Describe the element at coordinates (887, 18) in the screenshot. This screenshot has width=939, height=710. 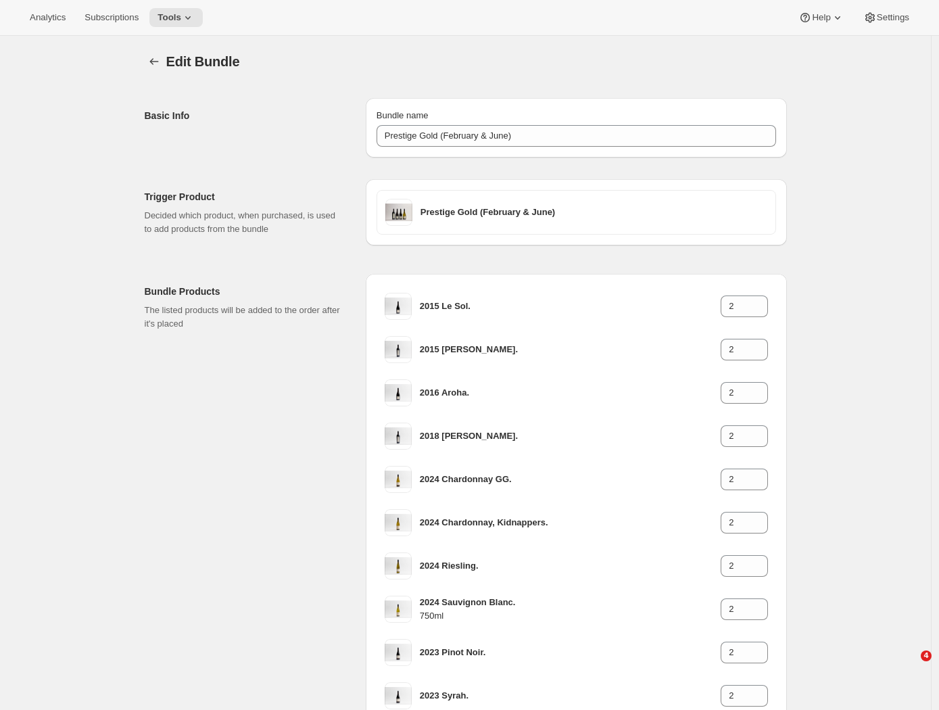
I see `button: Settings` at that location.